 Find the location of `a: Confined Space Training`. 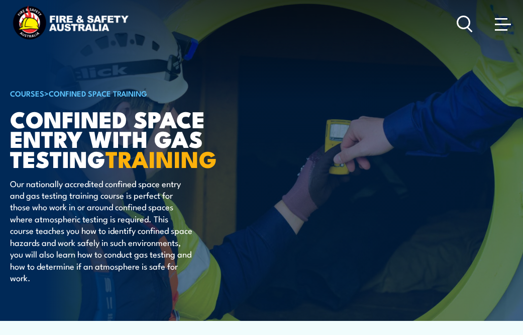

a: Confined Space Training is located at coordinates (98, 93).